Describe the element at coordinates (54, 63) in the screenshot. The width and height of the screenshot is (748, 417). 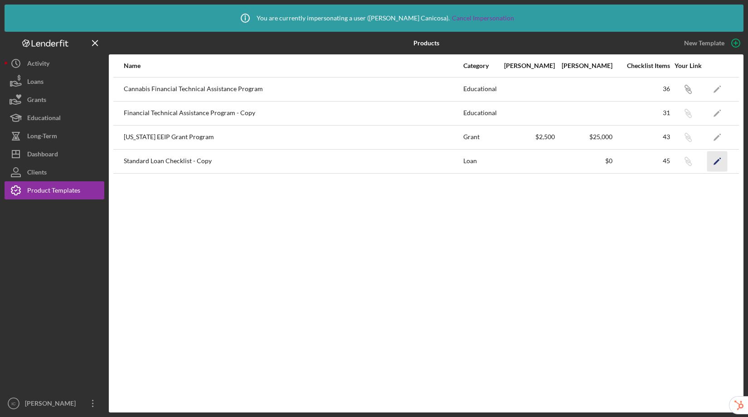
I see `a: Activity` at that location.